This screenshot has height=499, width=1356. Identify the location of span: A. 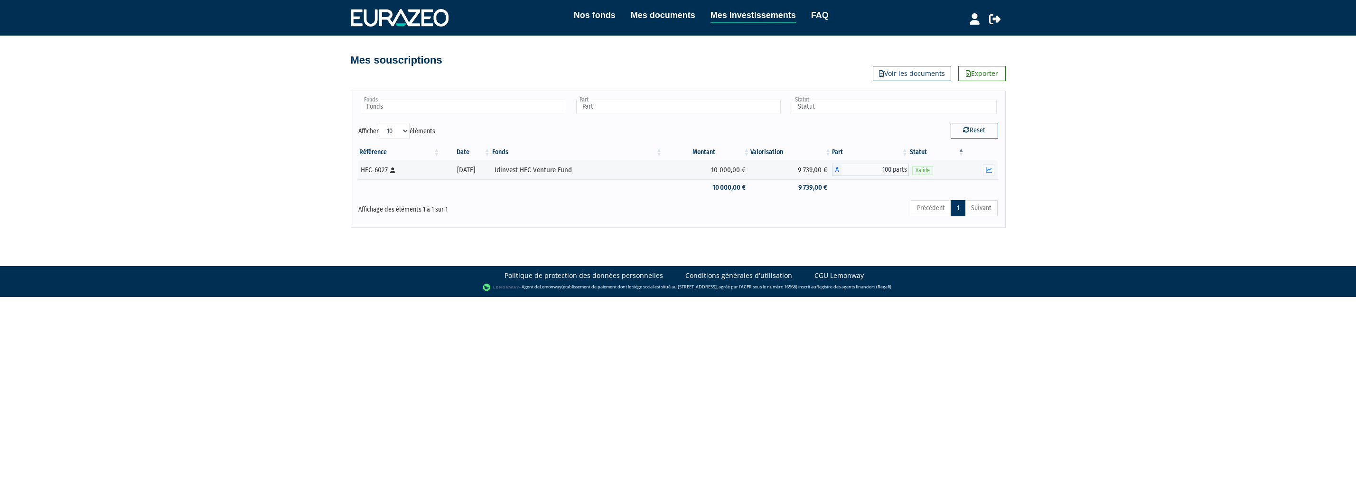
(837, 170).